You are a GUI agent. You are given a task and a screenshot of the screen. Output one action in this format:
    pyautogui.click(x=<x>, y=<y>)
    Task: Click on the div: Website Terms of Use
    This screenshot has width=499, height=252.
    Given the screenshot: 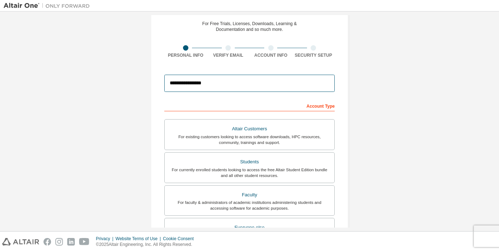 What is the action you would take?
    pyautogui.click(x=139, y=239)
    